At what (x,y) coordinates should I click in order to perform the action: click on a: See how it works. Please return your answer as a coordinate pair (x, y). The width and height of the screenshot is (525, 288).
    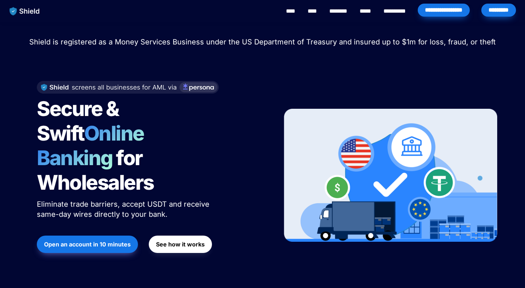
    Looking at the image, I should click on (180, 244).